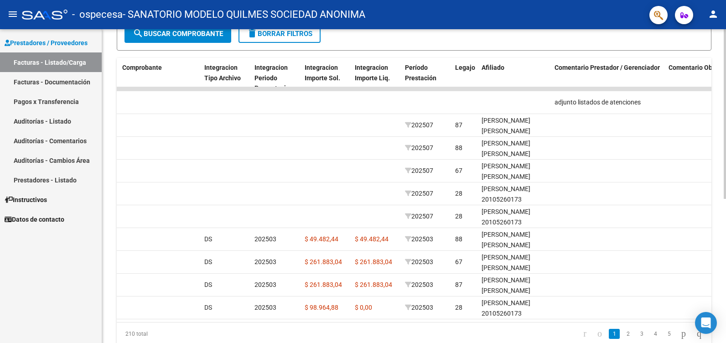 The height and width of the screenshot is (343, 726). What do you see at coordinates (713, 14) in the screenshot?
I see `mat-icon: person` at bounding box center [713, 14].